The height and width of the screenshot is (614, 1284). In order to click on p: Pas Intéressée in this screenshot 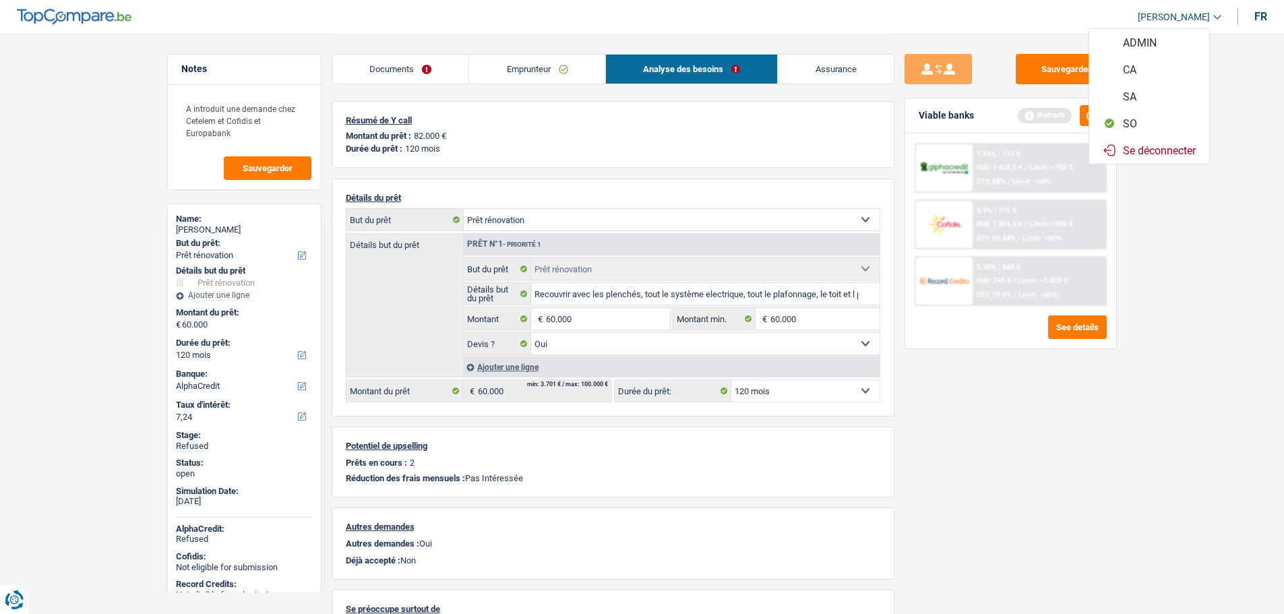, I will do `click(613, 478)`.